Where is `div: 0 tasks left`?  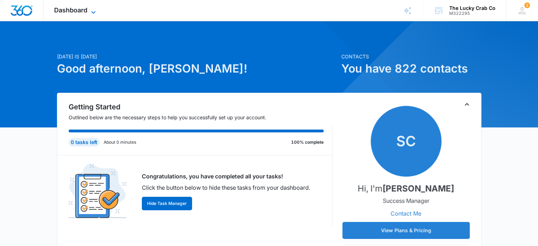 div: 0 tasks left is located at coordinates (84, 142).